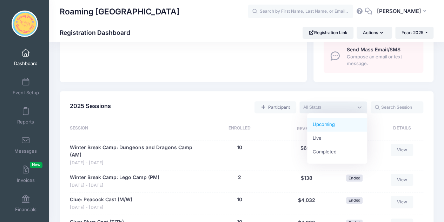 The height and width of the screenshot is (222, 444). Describe the element at coordinates (26, 203) in the screenshot. I see `a: Financials` at that location.